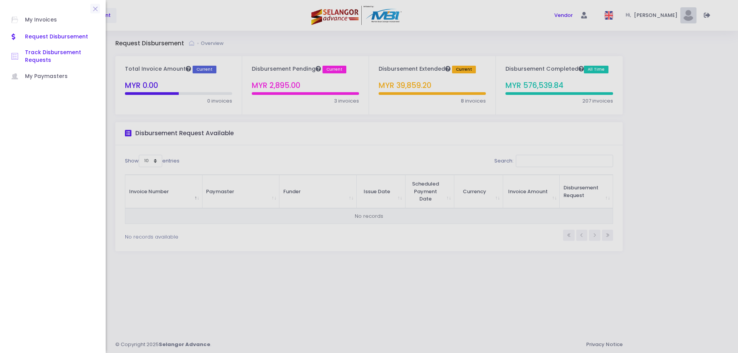 The height and width of the screenshot is (353, 738). What do you see at coordinates (60, 20) in the screenshot?
I see `span: My Invoices` at bounding box center [60, 20].